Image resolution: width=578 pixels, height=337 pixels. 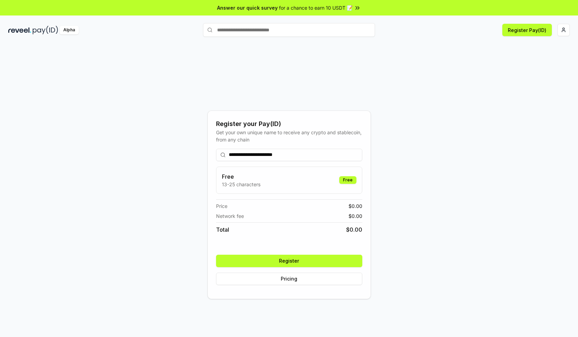 I want to click on span: Price, so click(x=222, y=206).